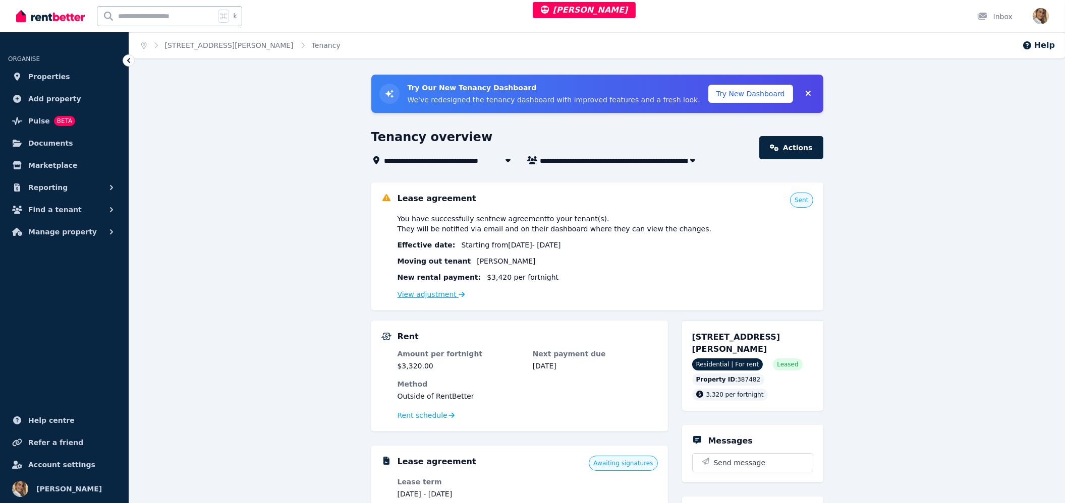 The width and height of the screenshot is (1065, 503). What do you see at coordinates (64, 188) in the screenshot?
I see `button: Reporting` at bounding box center [64, 188].